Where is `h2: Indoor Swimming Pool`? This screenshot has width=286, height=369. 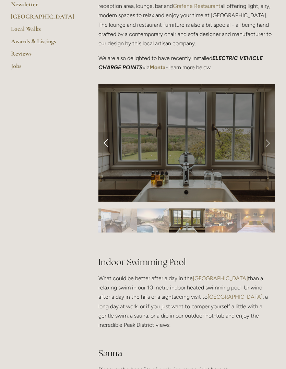
h2: Indoor Swimming Pool is located at coordinates (187, 256).